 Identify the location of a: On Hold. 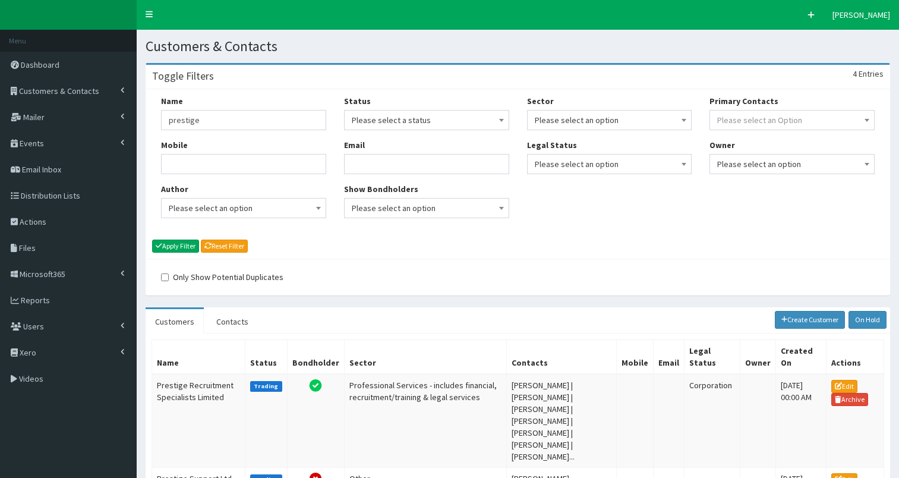
(868, 320).